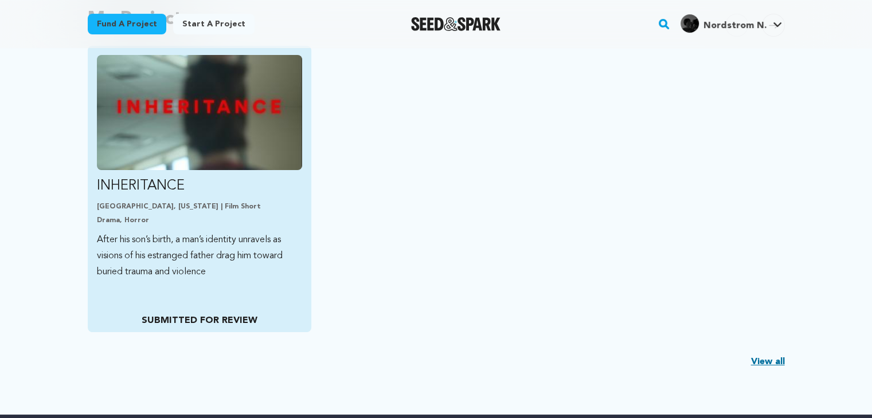 Image resolution: width=872 pixels, height=418 pixels. What do you see at coordinates (199, 186) in the screenshot?
I see `p: INHERITANCE` at bounding box center [199, 186].